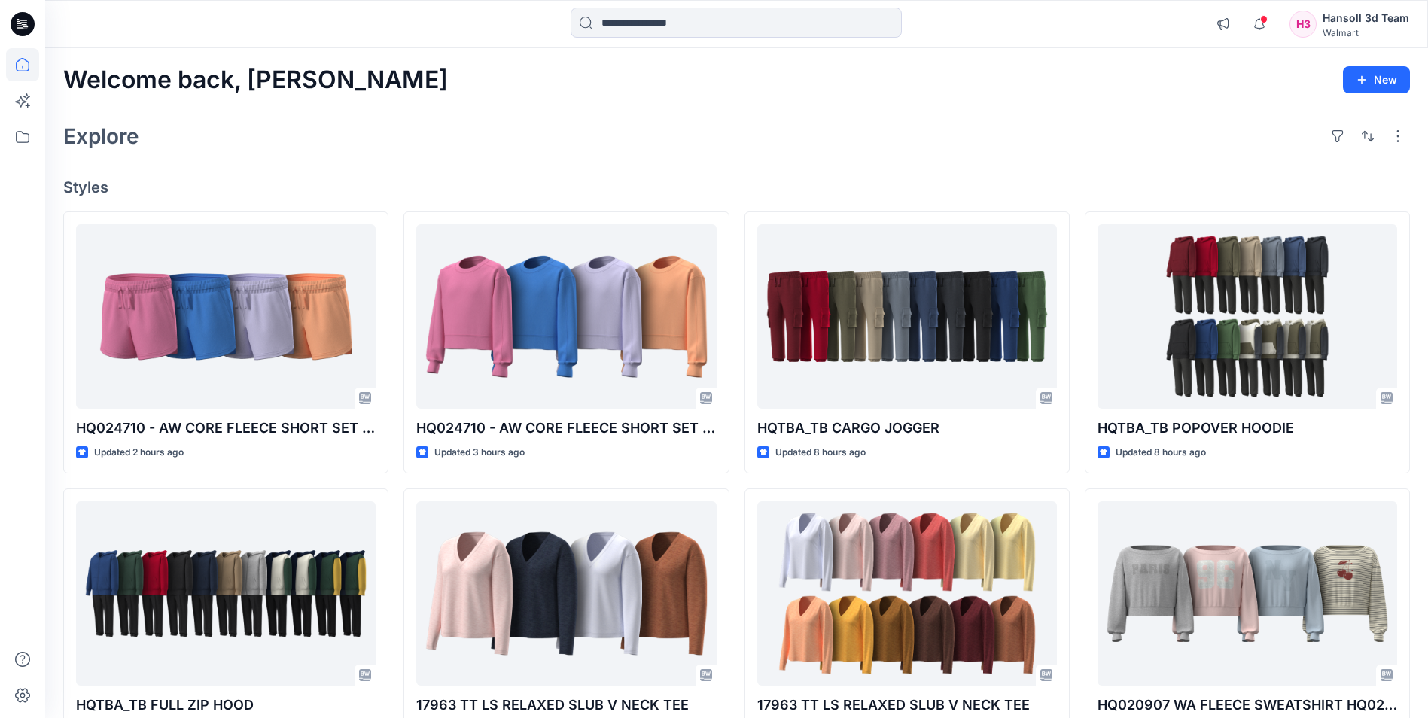 This screenshot has width=1428, height=718. I want to click on p: HQ020907 WA FLEECE SWEATSHIRT HQ020907 ASTM FIT L(10/12), so click(1247, 705).